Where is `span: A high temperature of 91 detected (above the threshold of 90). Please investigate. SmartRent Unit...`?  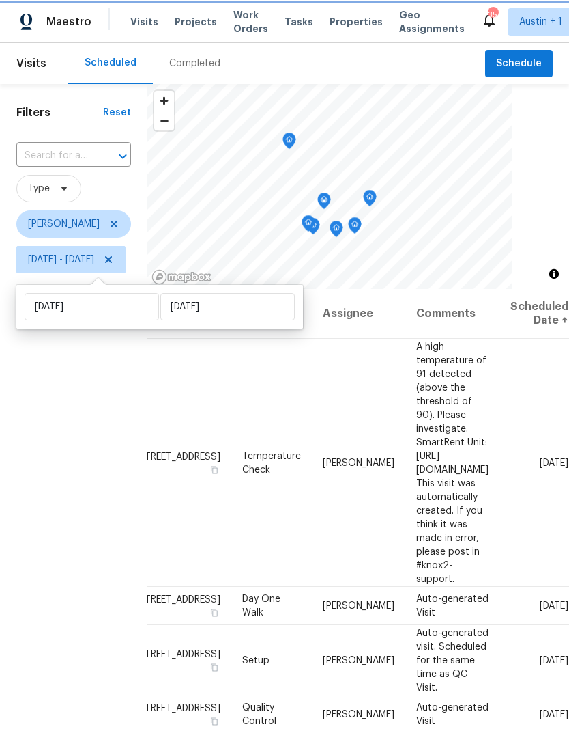 span: A high temperature of 91 detected (above the threshold of 90). Please investigate. SmartRent Unit... is located at coordinates (453, 462).